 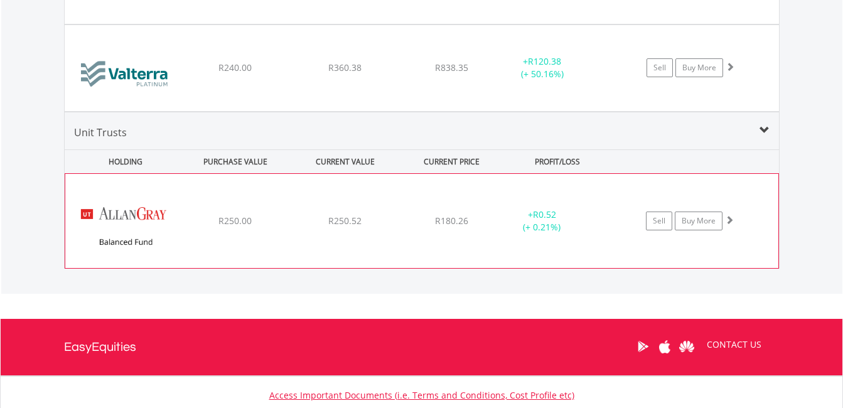 What do you see at coordinates (557, 161) in the screenshot?
I see `div: PROFIT/LOSS` at bounding box center [557, 161].